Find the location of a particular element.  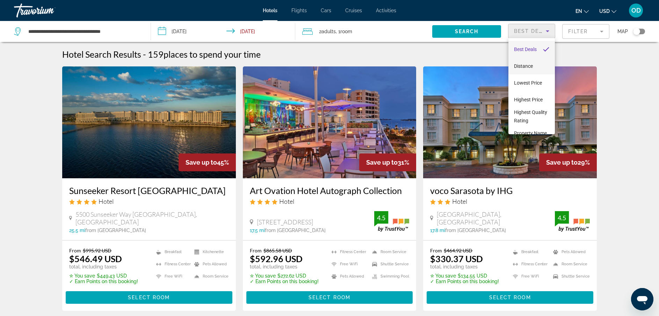

span: Highest Price is located at coordinates (529, 100).